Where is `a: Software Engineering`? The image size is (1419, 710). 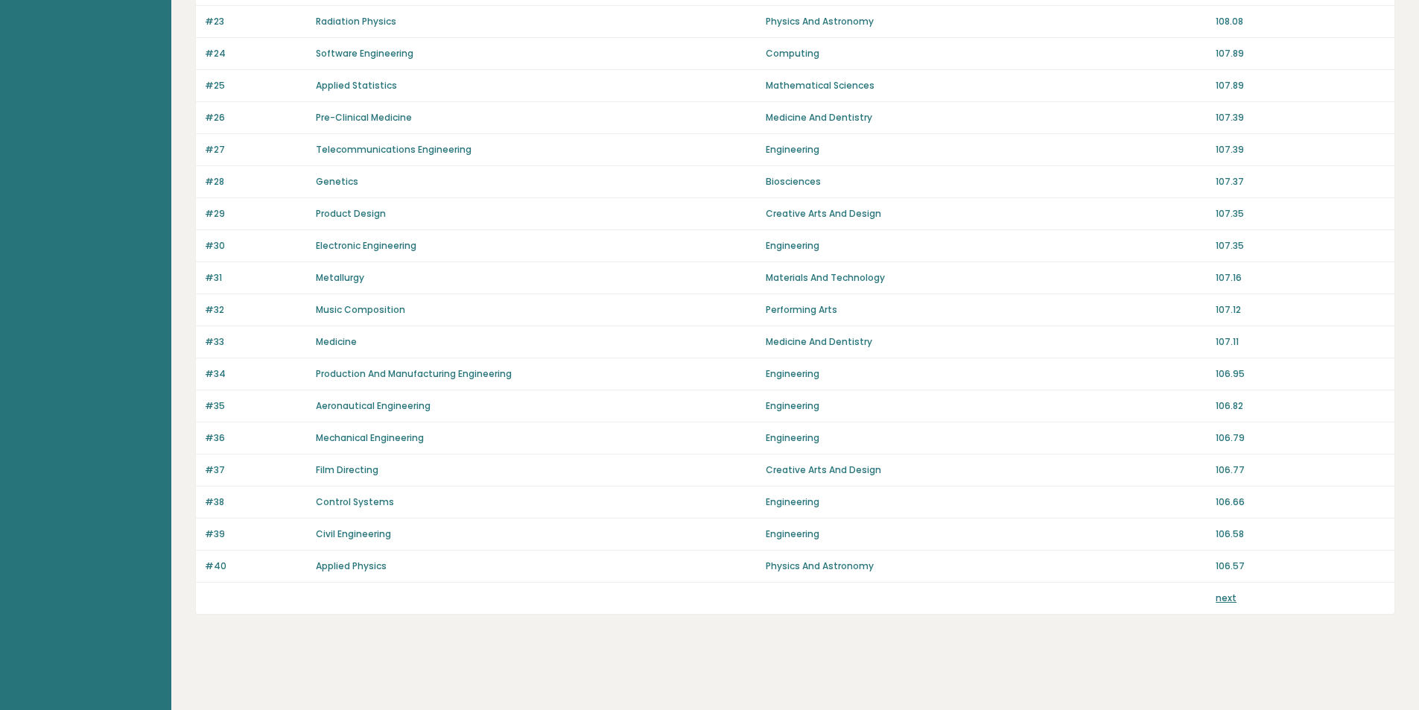
a: Software Engineering is located at coordinates (364, 53).